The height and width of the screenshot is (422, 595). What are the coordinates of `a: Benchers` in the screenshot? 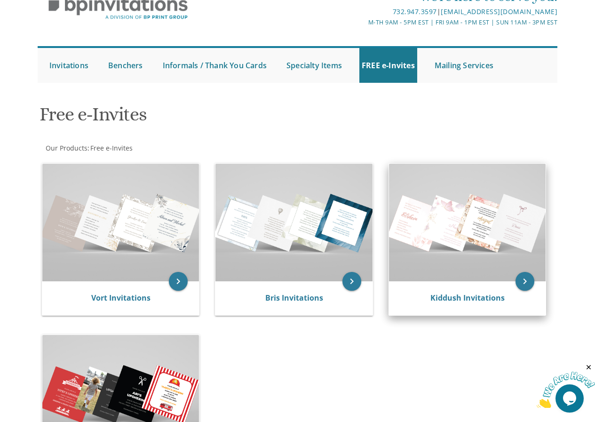 It's located at (125, 65).